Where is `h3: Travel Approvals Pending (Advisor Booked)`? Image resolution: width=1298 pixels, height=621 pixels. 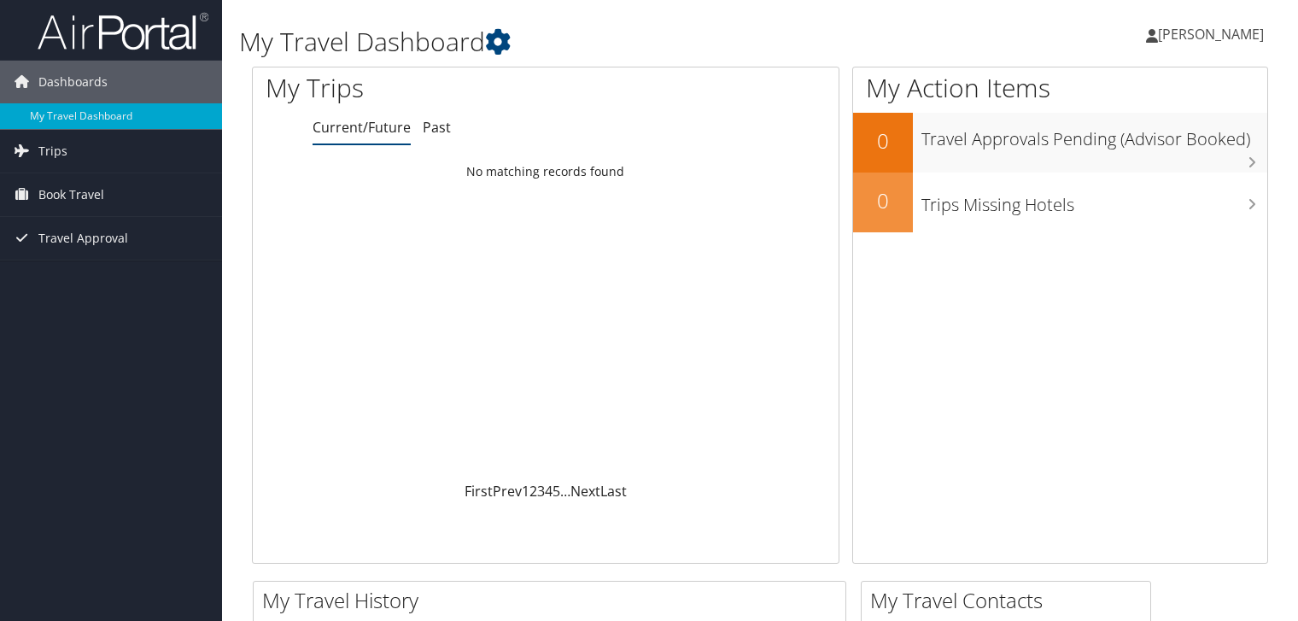 h3: Travel Approvals Pending (Advisor Booked) is located at coordinates (1094, 135).